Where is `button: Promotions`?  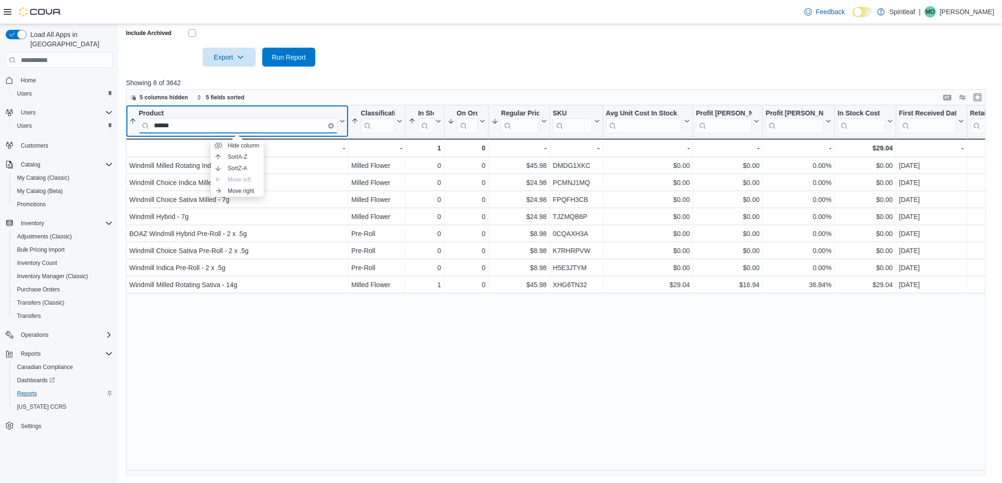
button: Promotions is located at coordinates (63, 204).